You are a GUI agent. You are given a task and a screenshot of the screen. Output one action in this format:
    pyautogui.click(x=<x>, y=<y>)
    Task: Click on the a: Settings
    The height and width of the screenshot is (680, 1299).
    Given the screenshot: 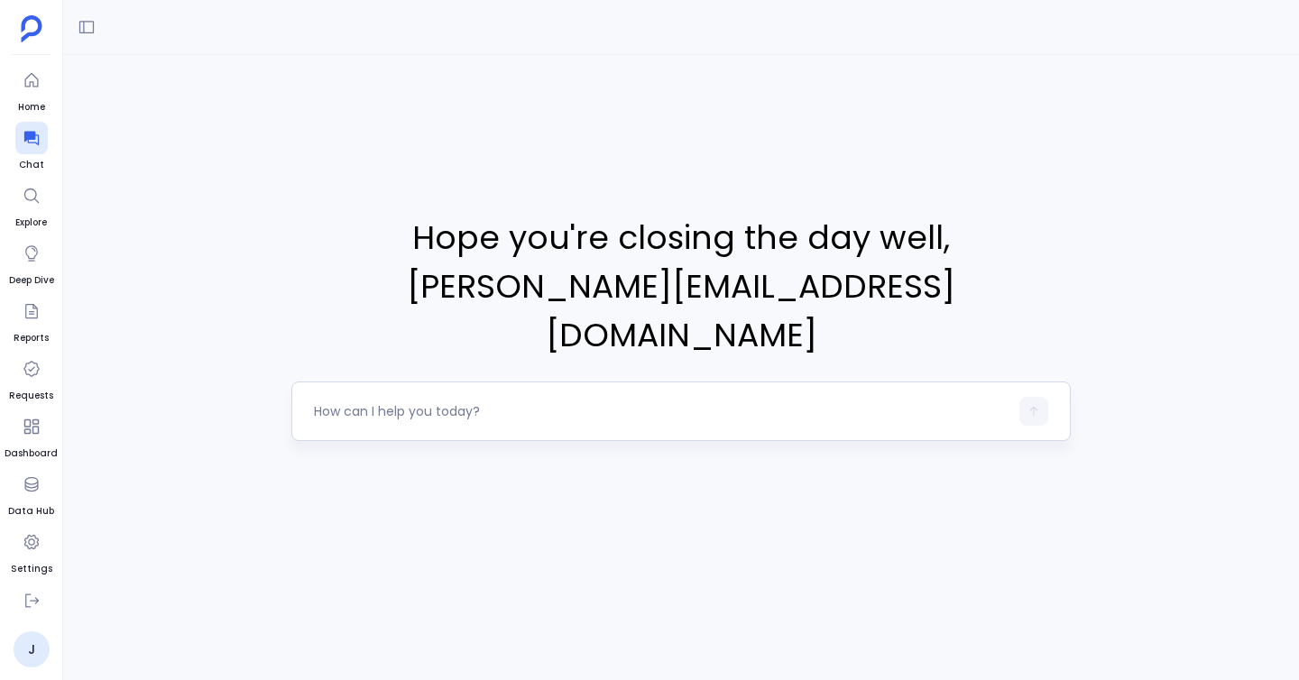 What is the action you would take?
    pyautogui.click(x=32, y=551)
    